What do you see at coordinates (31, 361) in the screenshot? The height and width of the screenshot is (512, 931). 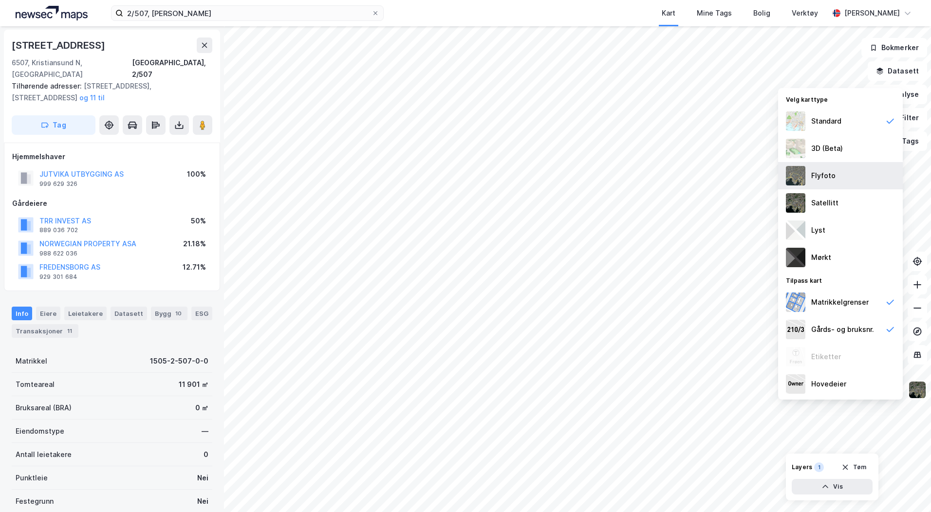 I see `div: Matrikkel` at bounding box center [31, 361].